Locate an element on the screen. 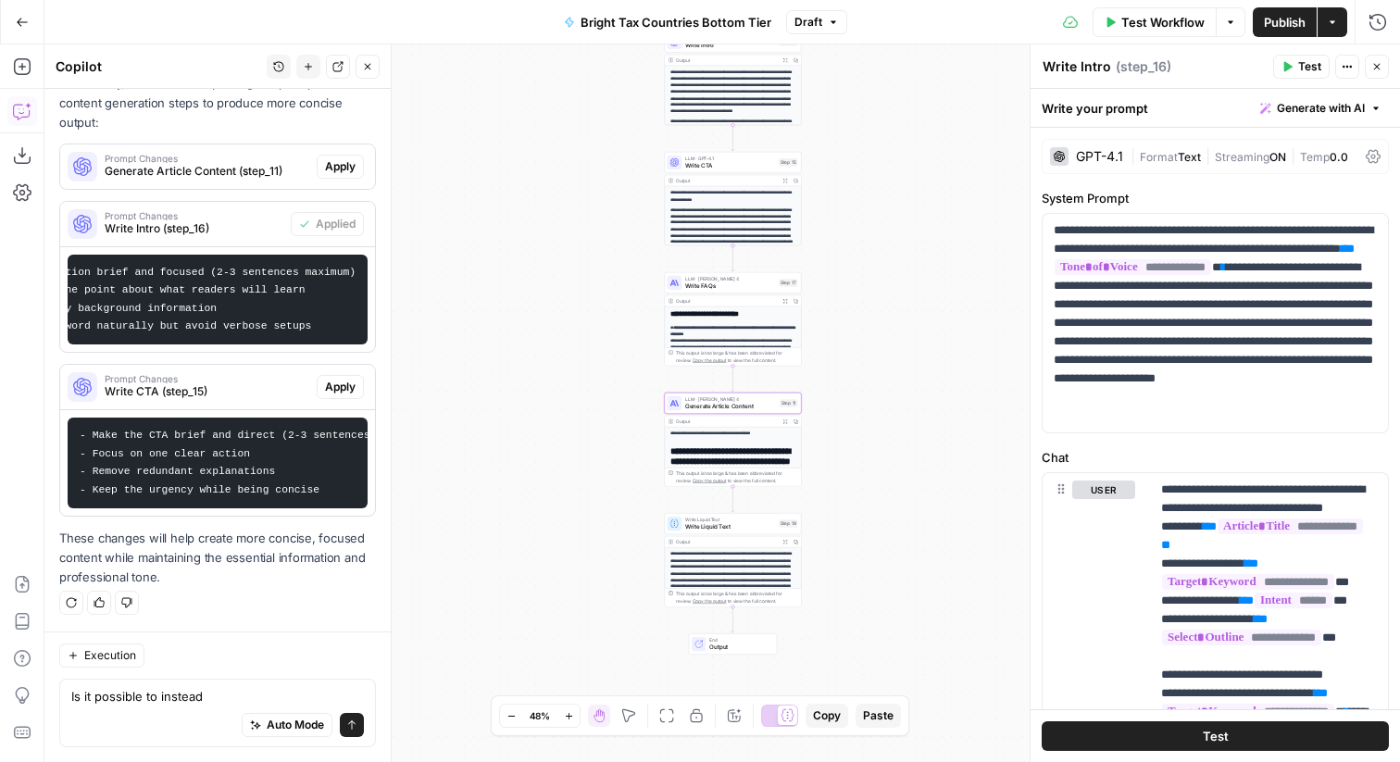 The image size is (1400, 762). button: Test Workflow is located at coordinates (1154, 22).